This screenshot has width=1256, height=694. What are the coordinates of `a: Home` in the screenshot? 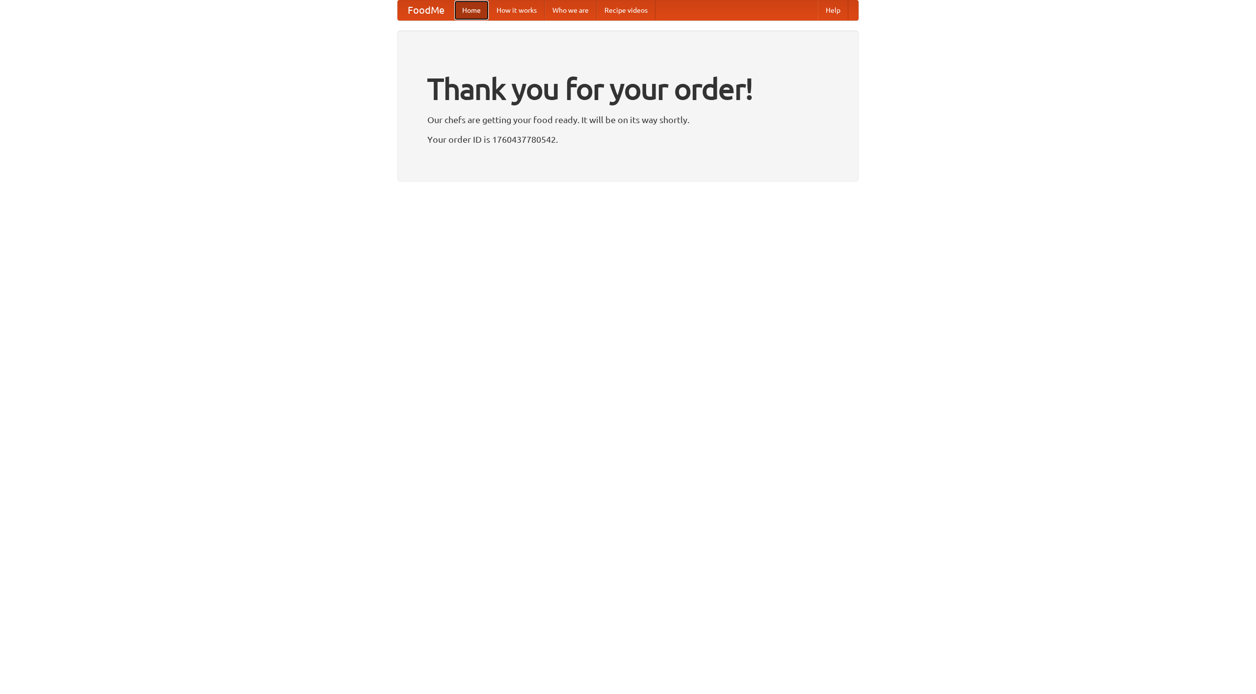 It's located at (472, 10).